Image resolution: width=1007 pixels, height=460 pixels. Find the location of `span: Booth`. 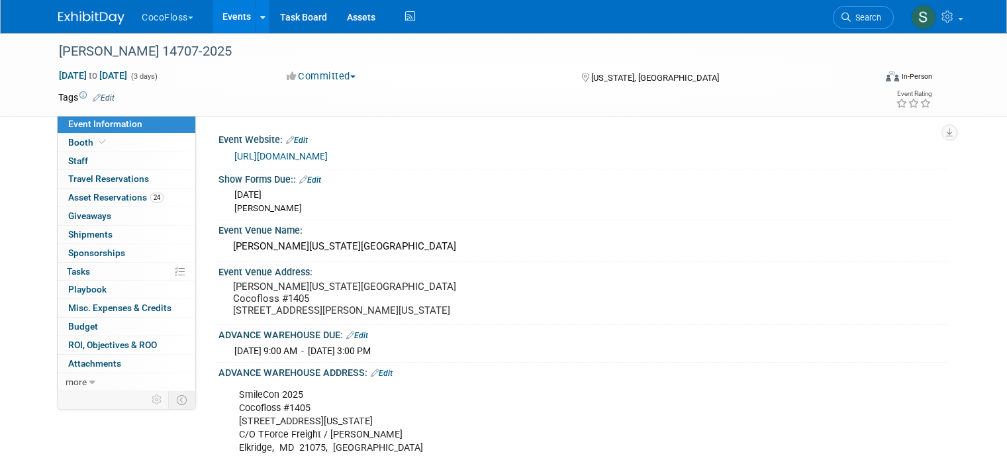

span: Booth is located at coordinates (88, 142).